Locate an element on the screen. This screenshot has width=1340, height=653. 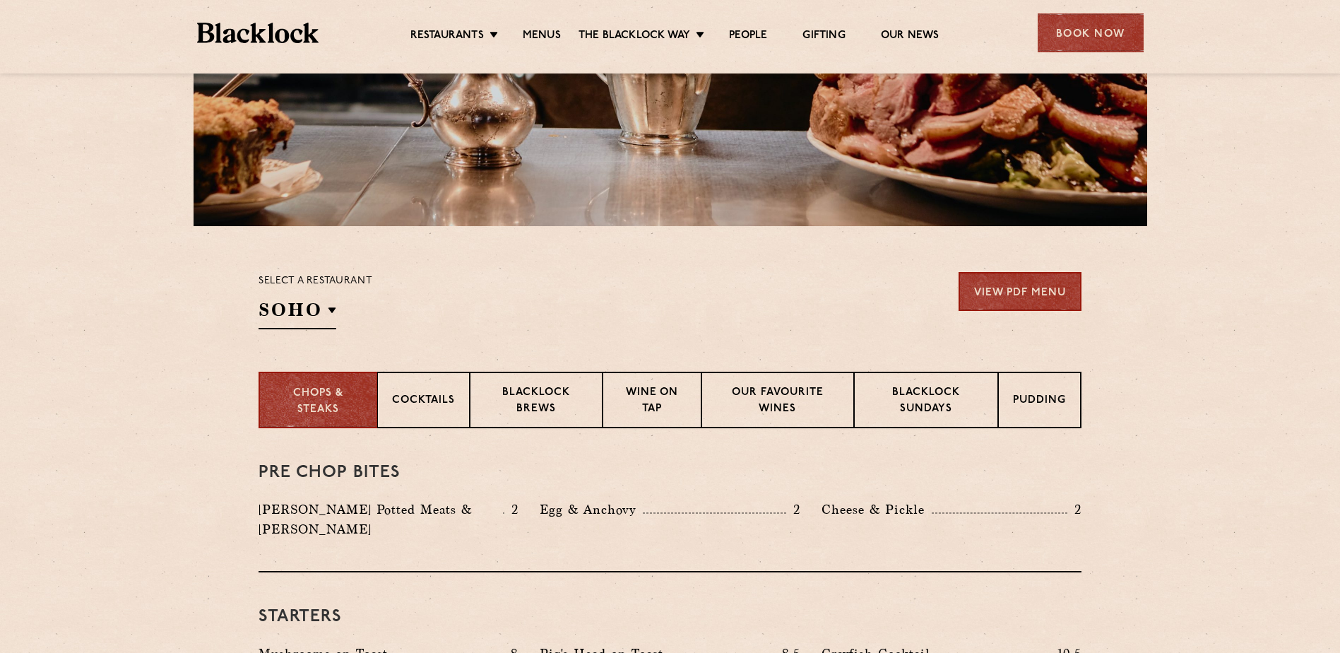
img: BL_Textured_Logo-footer-cropped.svg is located at coordinates (258, 32).